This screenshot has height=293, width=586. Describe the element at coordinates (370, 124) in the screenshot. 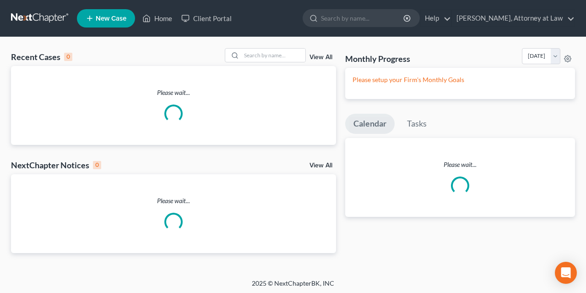

I see `a: Calendar` at that location.